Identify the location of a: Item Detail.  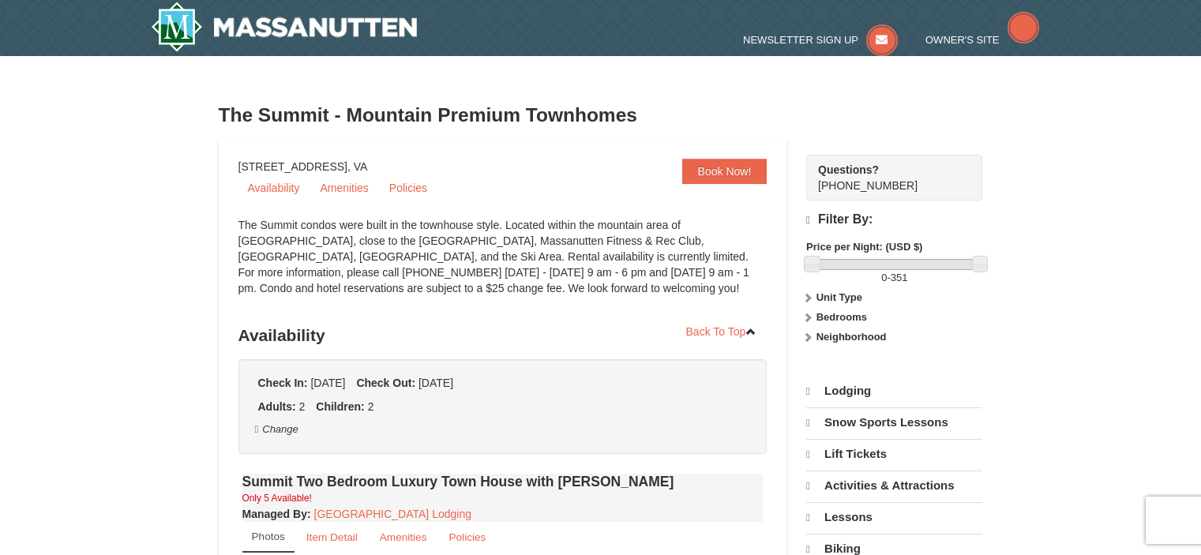
(332, 537).